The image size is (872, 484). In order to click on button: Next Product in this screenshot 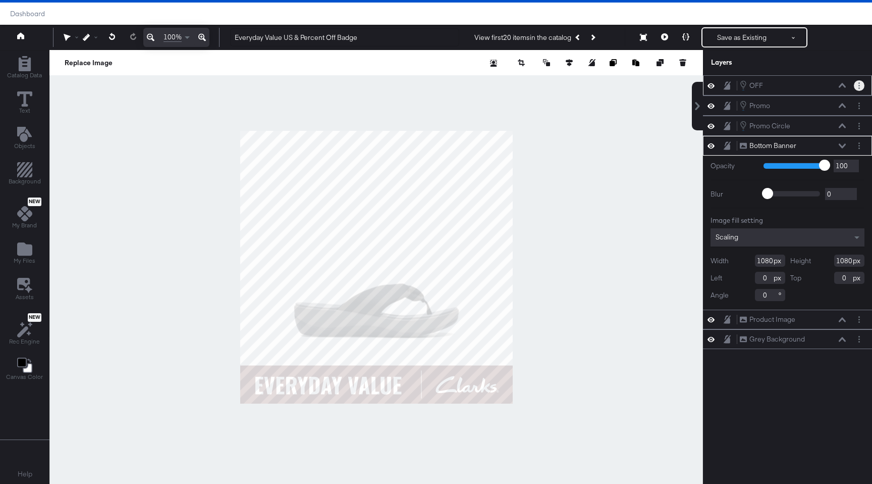, I will do `click(593, 37)`.